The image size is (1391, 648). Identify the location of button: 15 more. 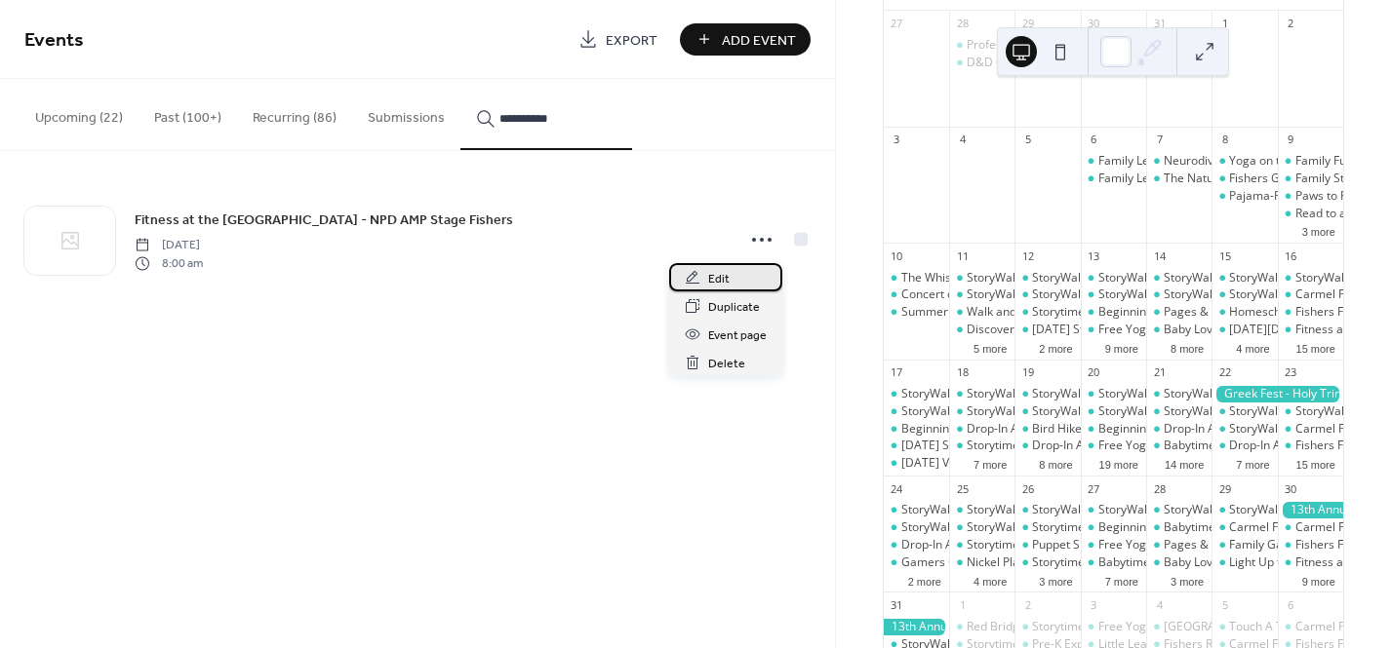
(1316, 463).